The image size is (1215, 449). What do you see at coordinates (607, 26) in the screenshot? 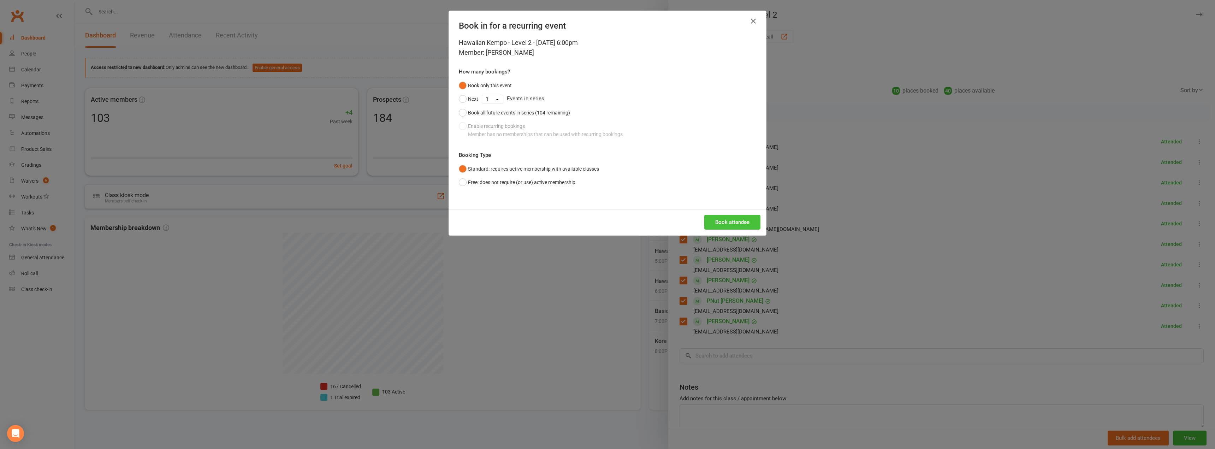
I see `h4: Book in for a recurring event` at bounding box center [607, 26].